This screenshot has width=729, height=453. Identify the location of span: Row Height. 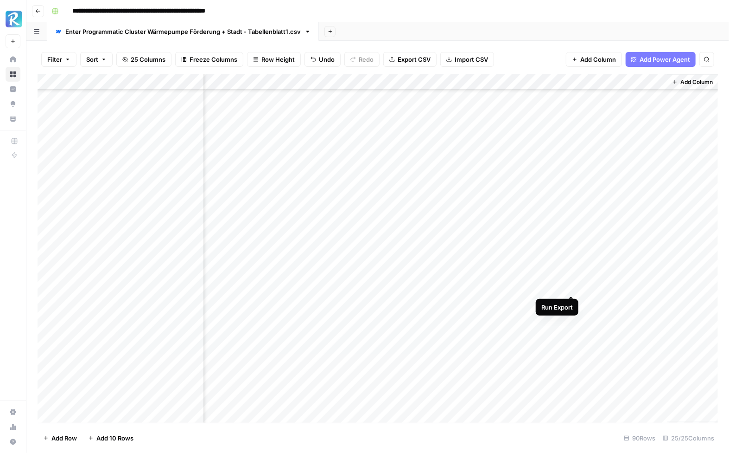
(278, 59).